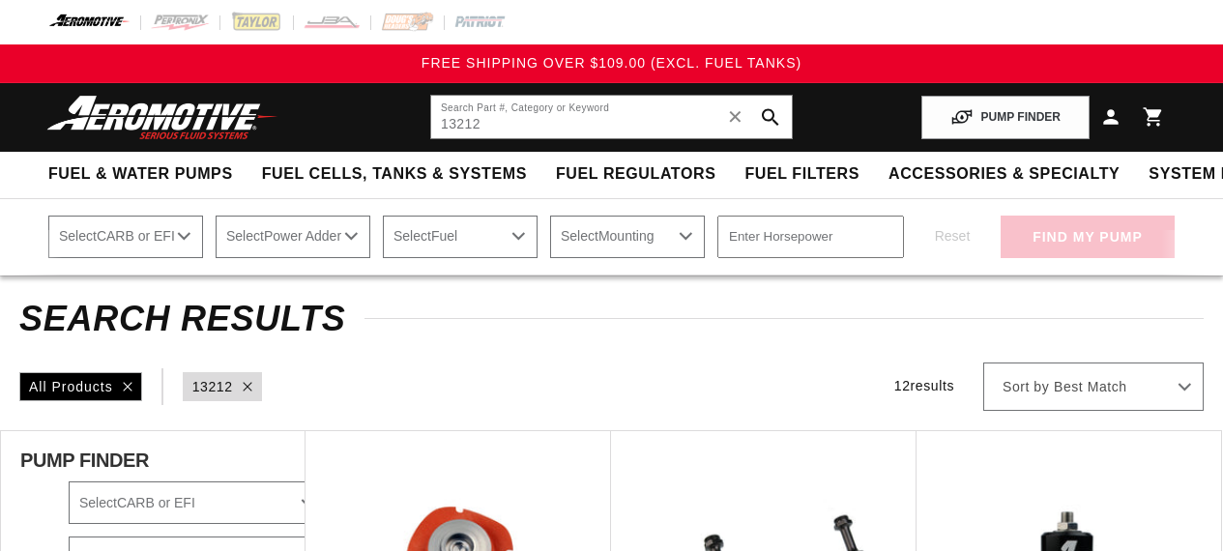  I want to click on select: Fuel, so click(460, 237).